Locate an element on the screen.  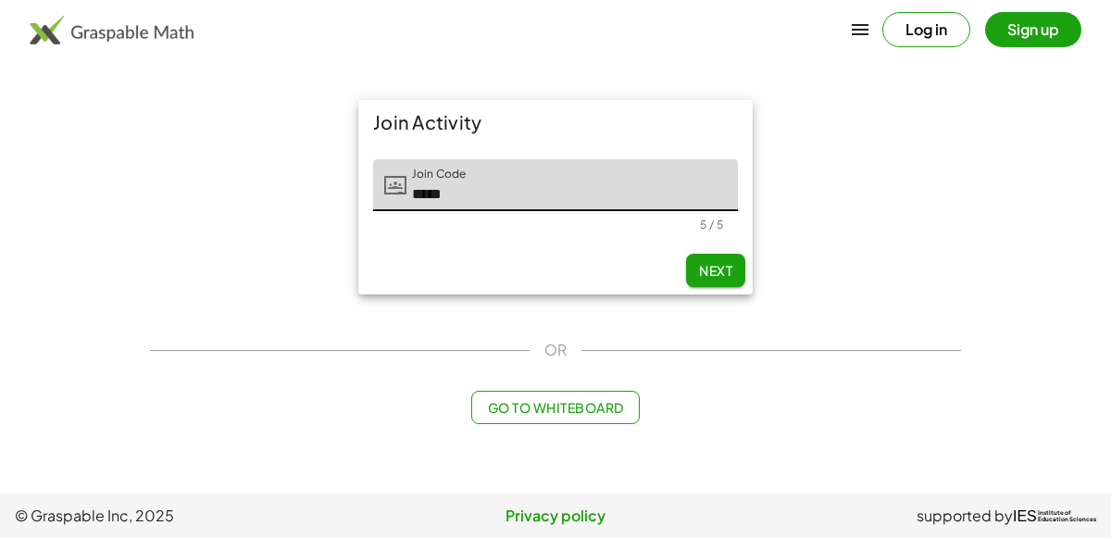
button: Next is located at coordinates (716, 270).